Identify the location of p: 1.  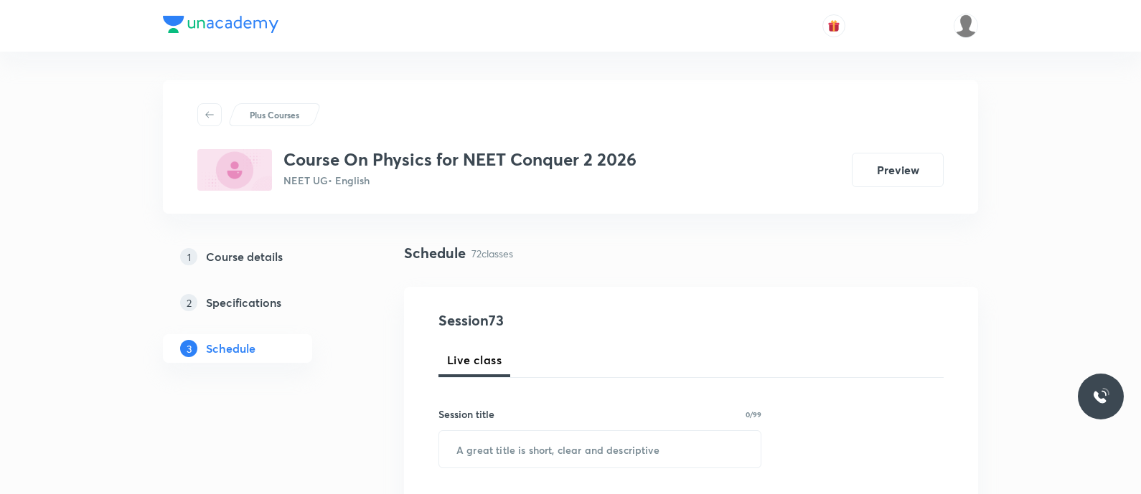
(189, 257).